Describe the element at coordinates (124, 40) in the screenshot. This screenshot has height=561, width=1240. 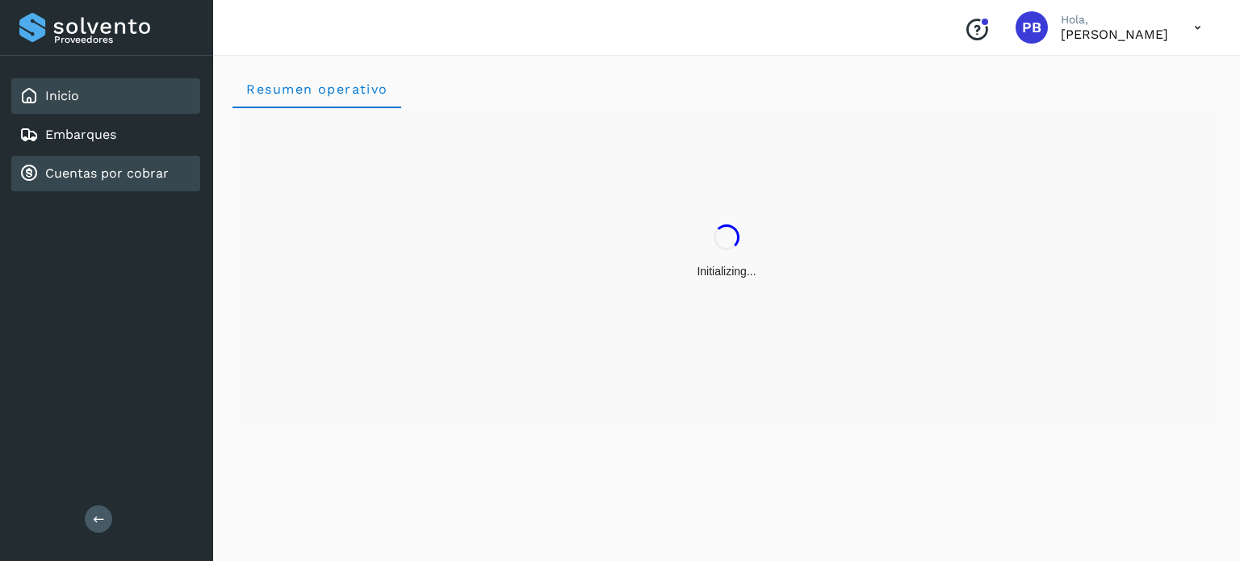
I see `p: Proveedores` at that location.